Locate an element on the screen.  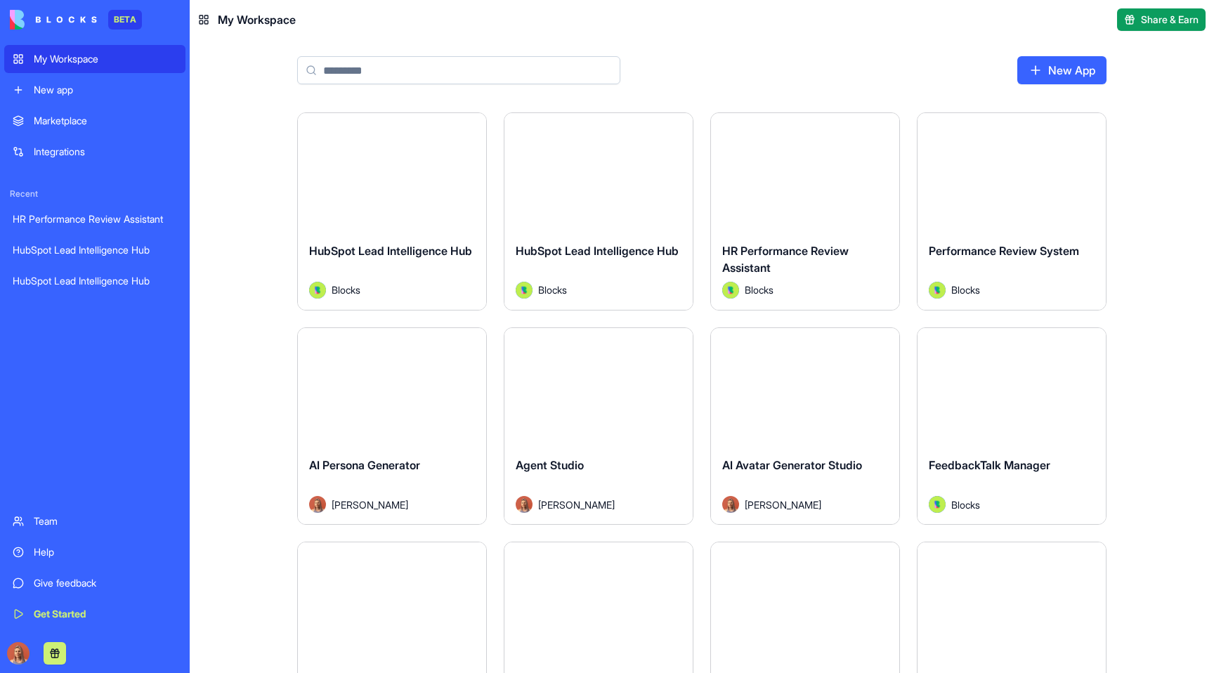
a: Get Started is located at coordinates (95, 614).